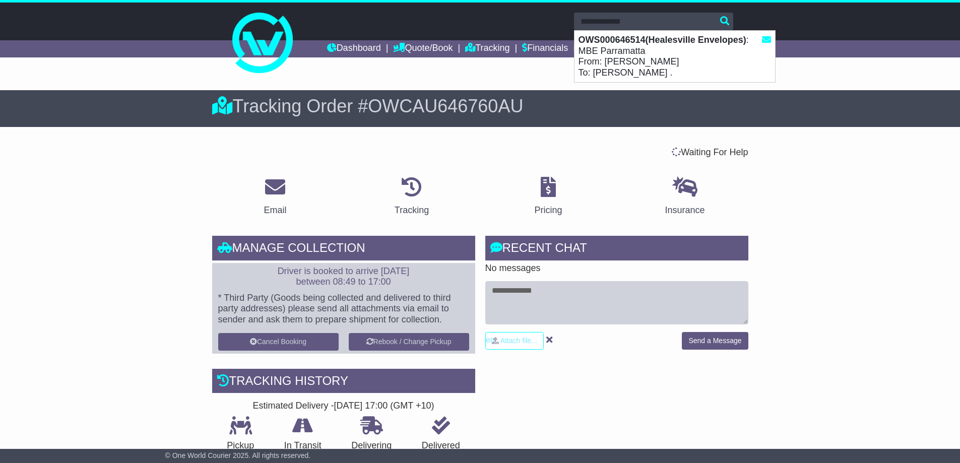 This screenshot has width=960, height=463. I want to click on a: Financials, so click(545, 49).